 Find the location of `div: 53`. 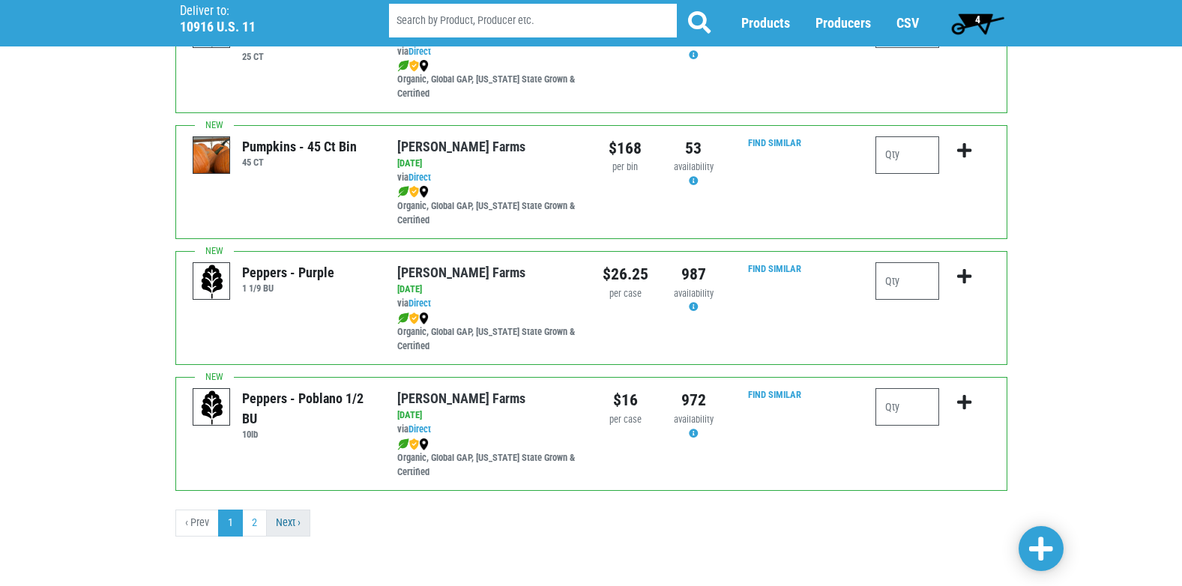

div: 53 is located at coordinates (693, 148).